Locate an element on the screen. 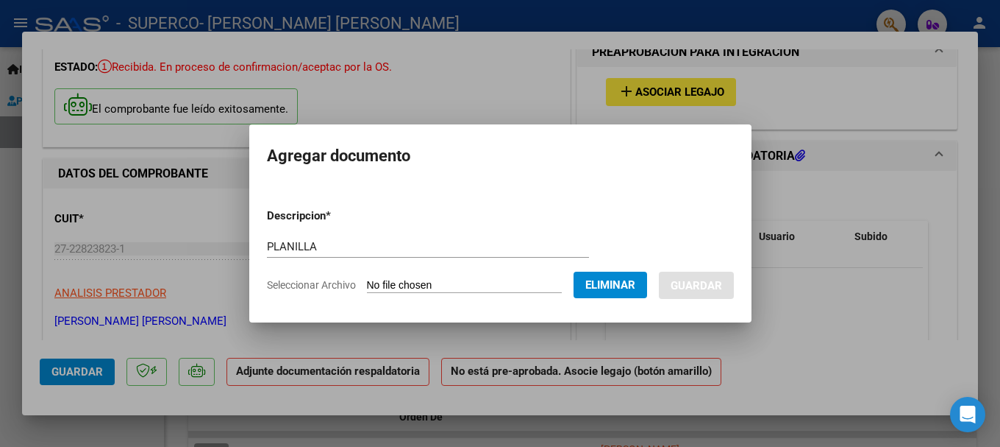 This screenshot has height=447, width=1000. span: Seleccionar Archivo is located at coordinates (311, 285).